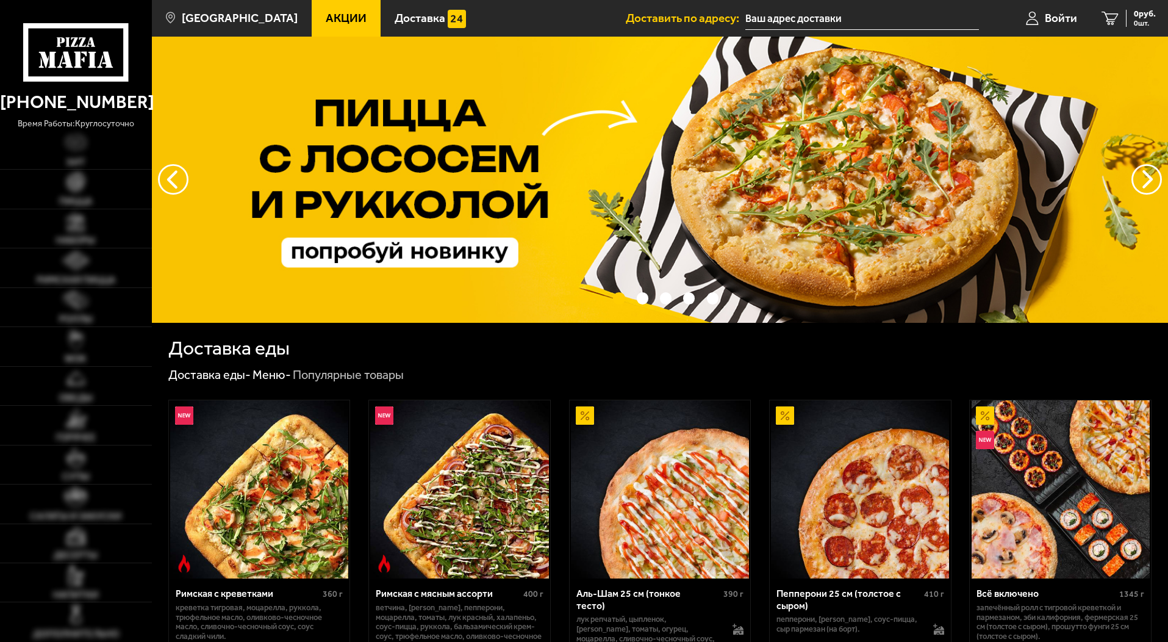 The width and height of the screenshot is (1168, 642). I want to click on a: НовинкаОстрое блюдоРимская с мясным ассорти, so click(459, 489).